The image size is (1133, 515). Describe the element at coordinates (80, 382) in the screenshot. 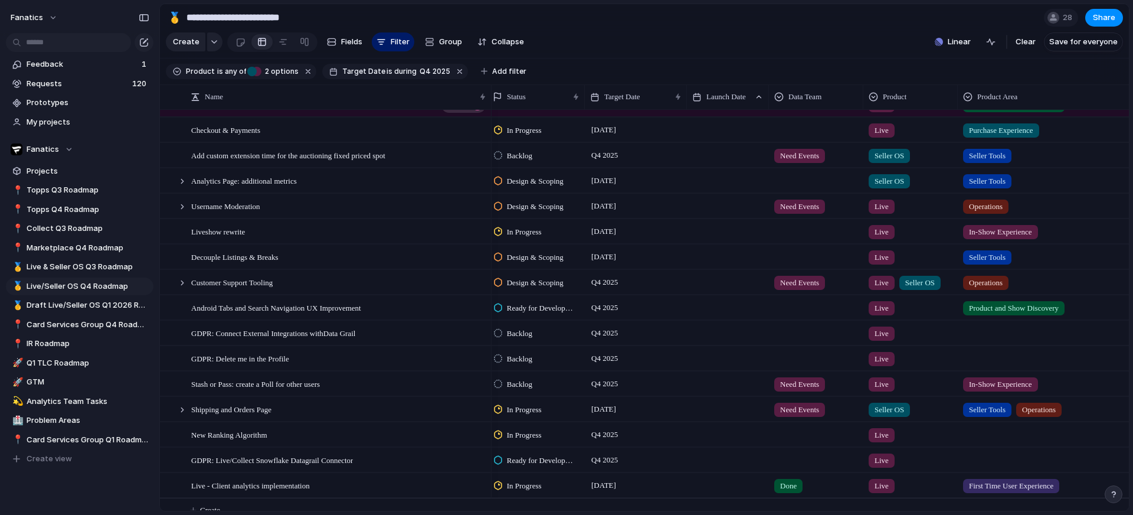

I see `a: 🚀GTM` at that location.